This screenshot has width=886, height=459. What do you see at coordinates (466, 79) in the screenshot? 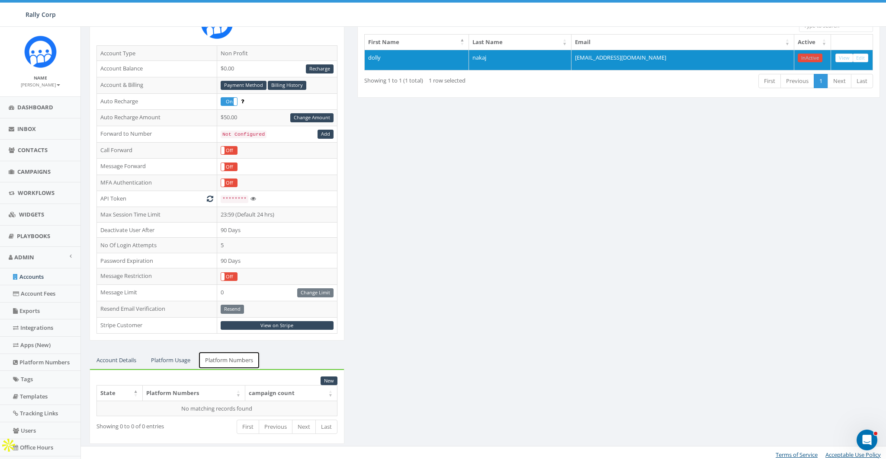
I see `div: Showing 1 to 1 (1 total)` at bounding box center [466, 79].